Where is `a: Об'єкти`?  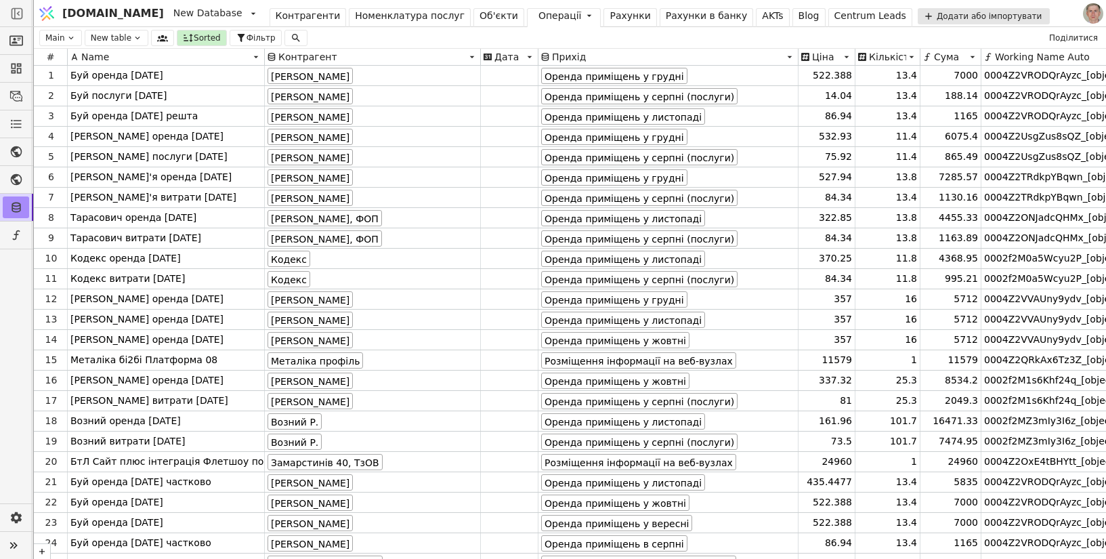 a: Об'єкти is located at coordinates (499, 18).